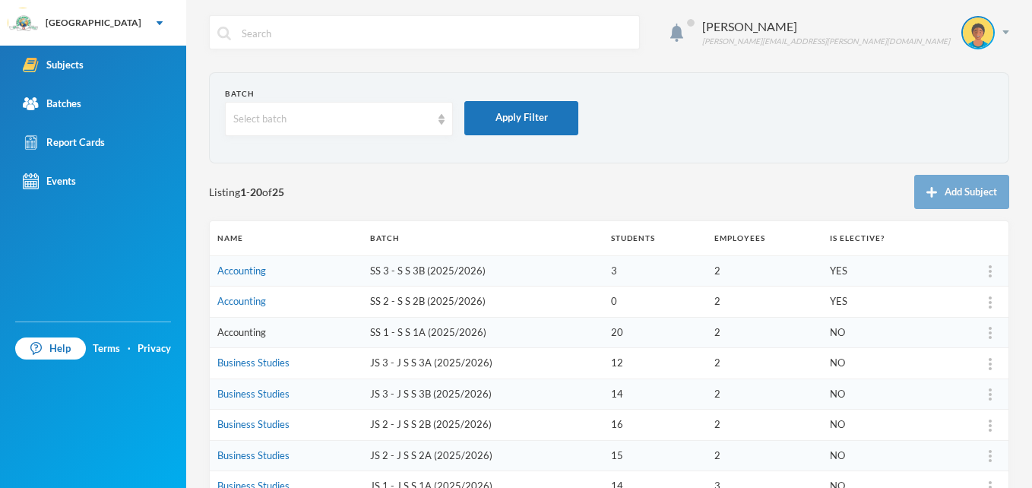 The image size is (1032, 488). Describe the element at coordinates (49, 181) in the screenshot. I see `div: Events` at that location.